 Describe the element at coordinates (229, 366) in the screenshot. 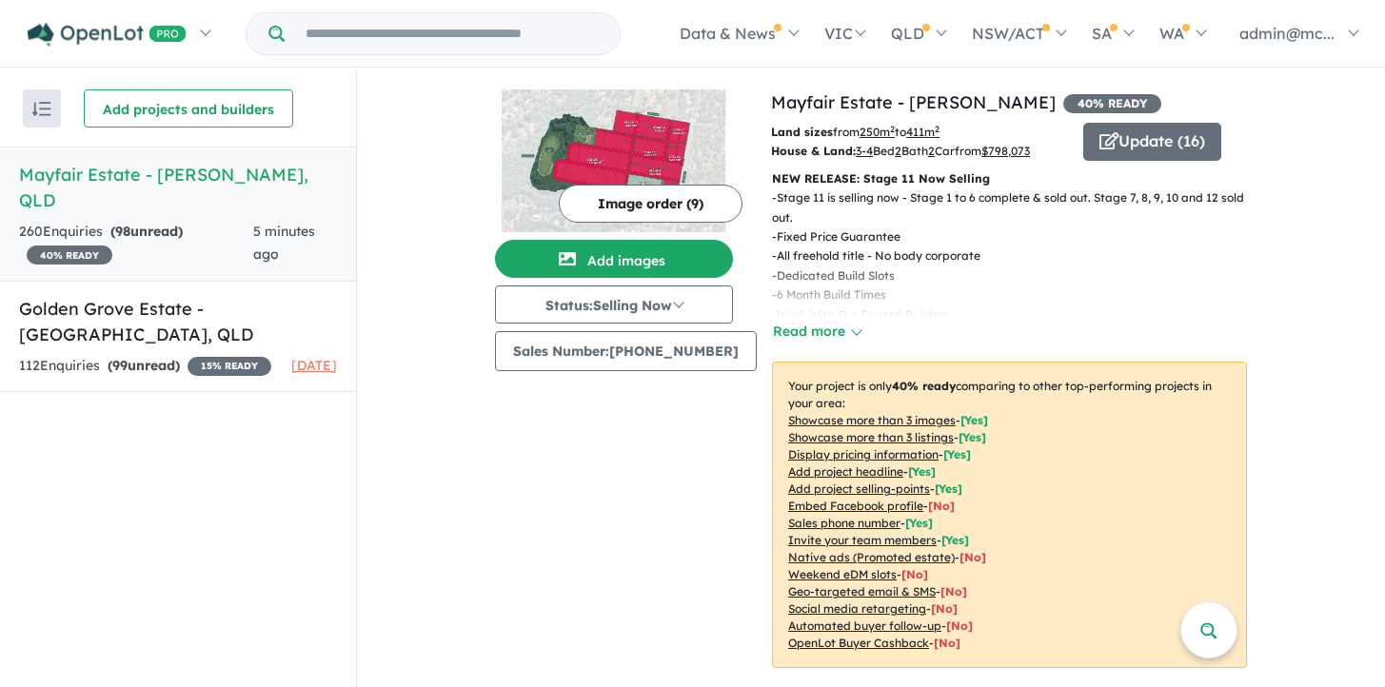

I see `span: 15 % READY` at that location.